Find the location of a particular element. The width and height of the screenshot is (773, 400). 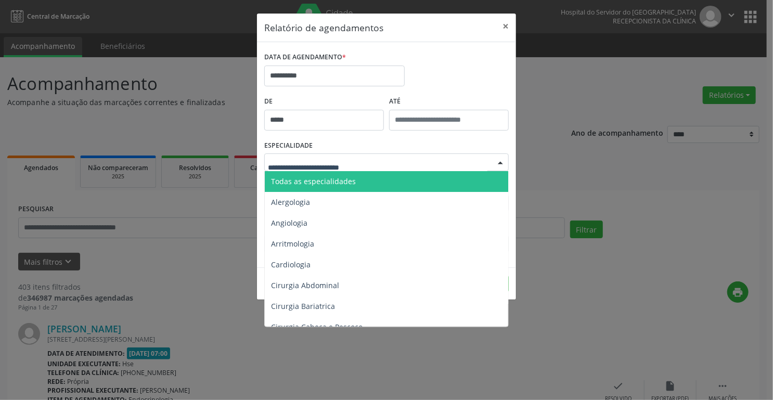

label: De is located at coordinates (324, 101).